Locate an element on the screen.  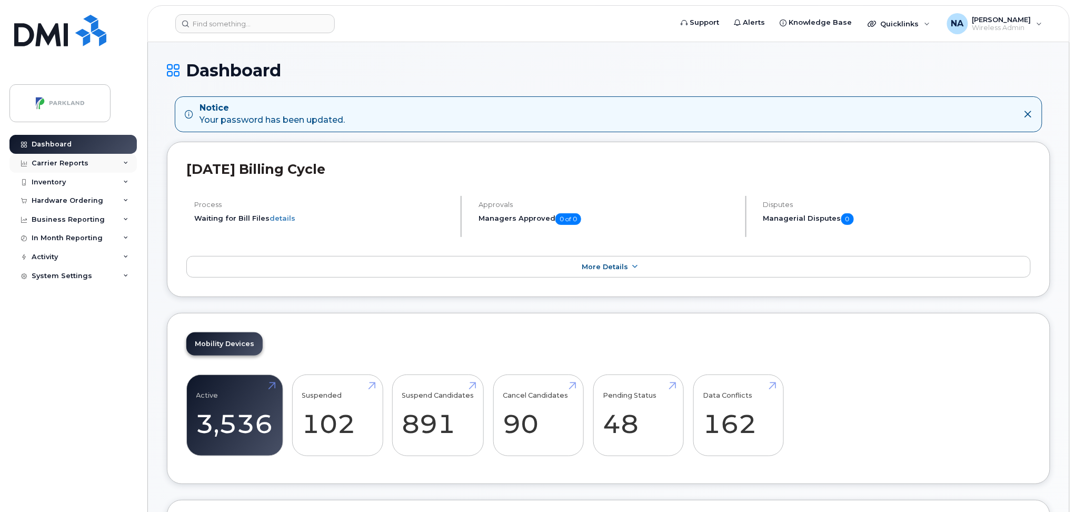
a: details is located at coordinates (282, 218).